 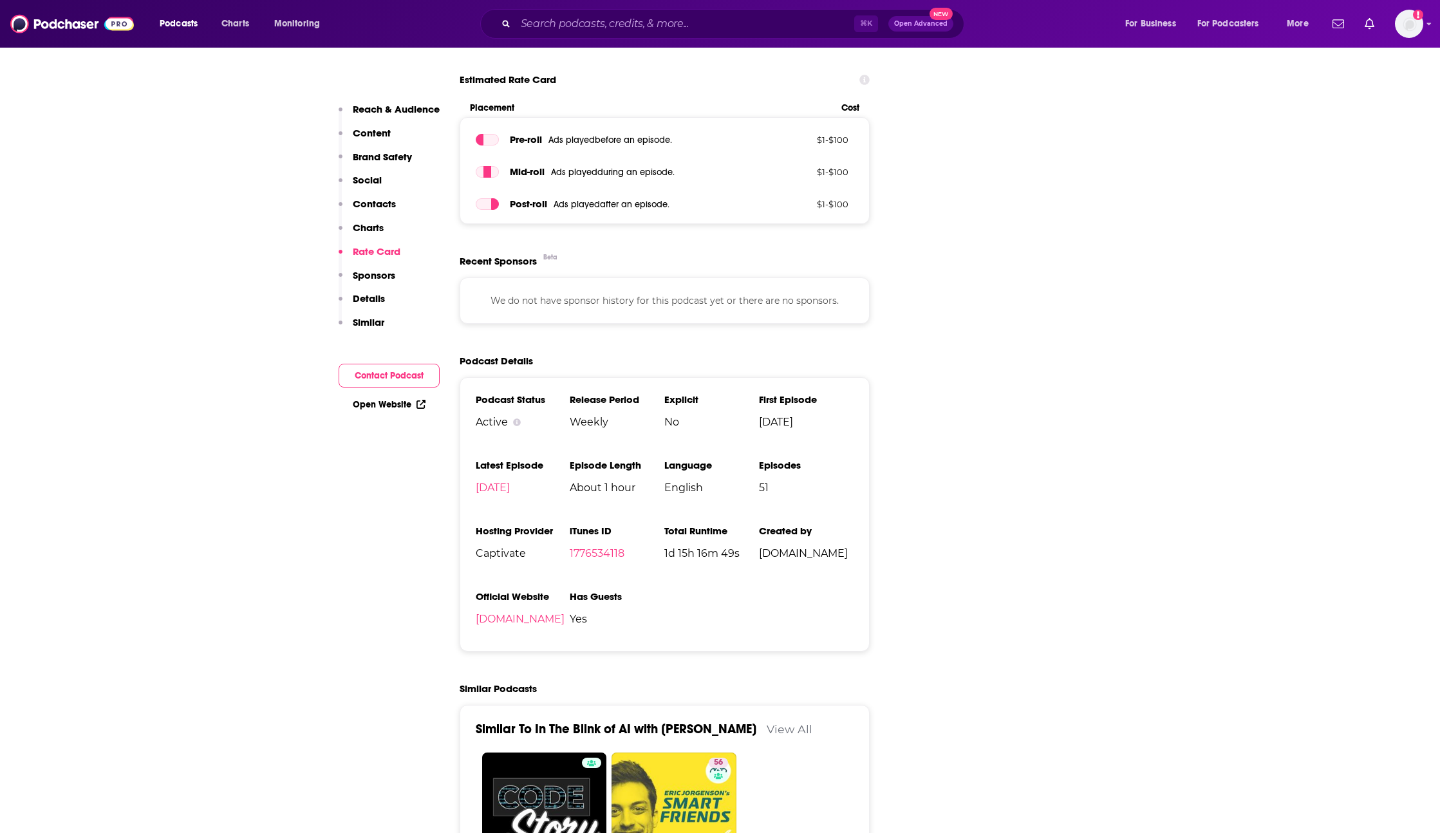 What do you see at coordinates (610, 140) in the screenshot?
I see `span: Ads played before an episode .` at bounding box center [610, 140].